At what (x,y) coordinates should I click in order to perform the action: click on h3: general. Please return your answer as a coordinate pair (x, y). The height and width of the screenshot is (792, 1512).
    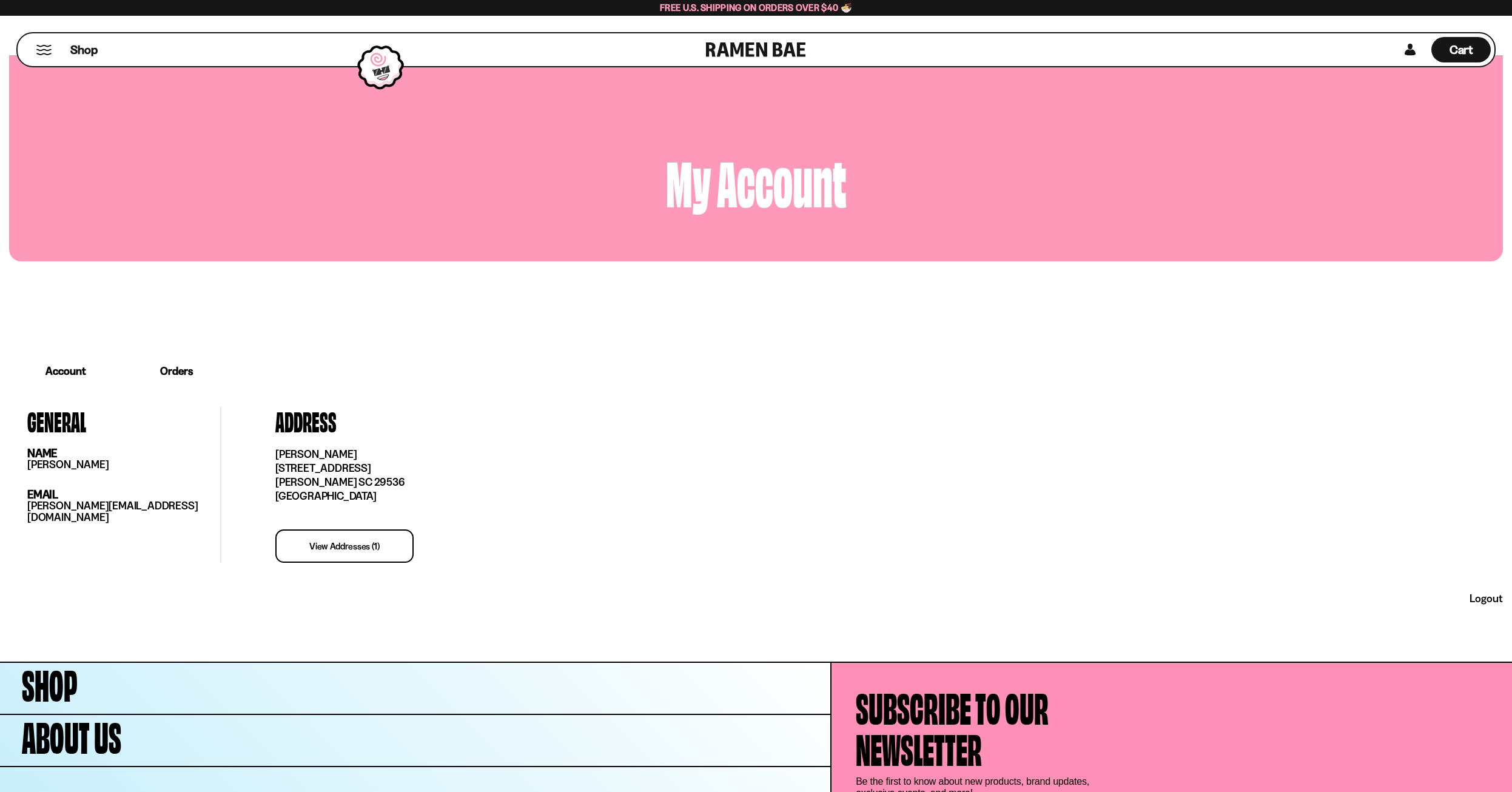
    Looking at the image, I should click on (124, 421).